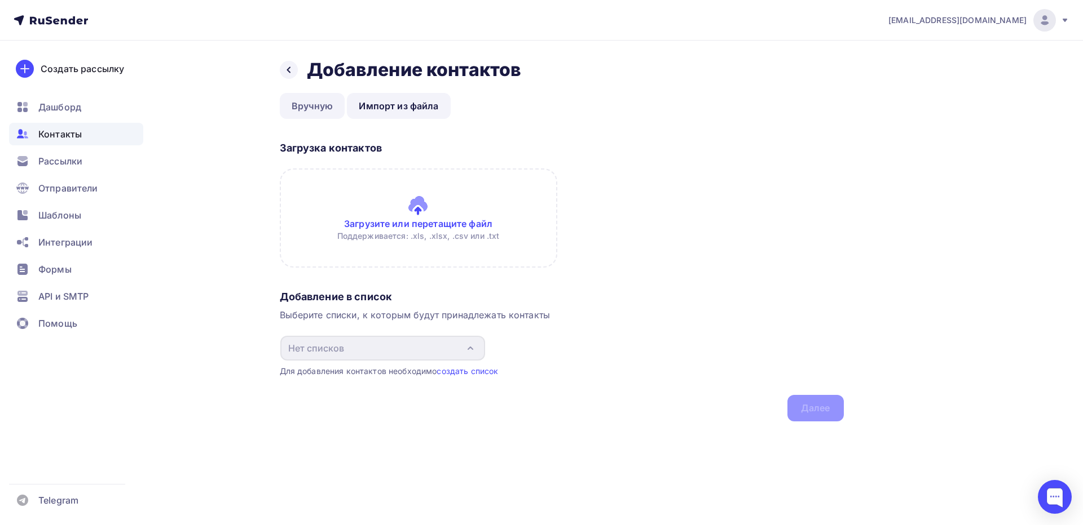  What do you see at coordinates (562, 297) in the screenshot?
I see `div: Добавление в список` at bounding box center [562, 297].